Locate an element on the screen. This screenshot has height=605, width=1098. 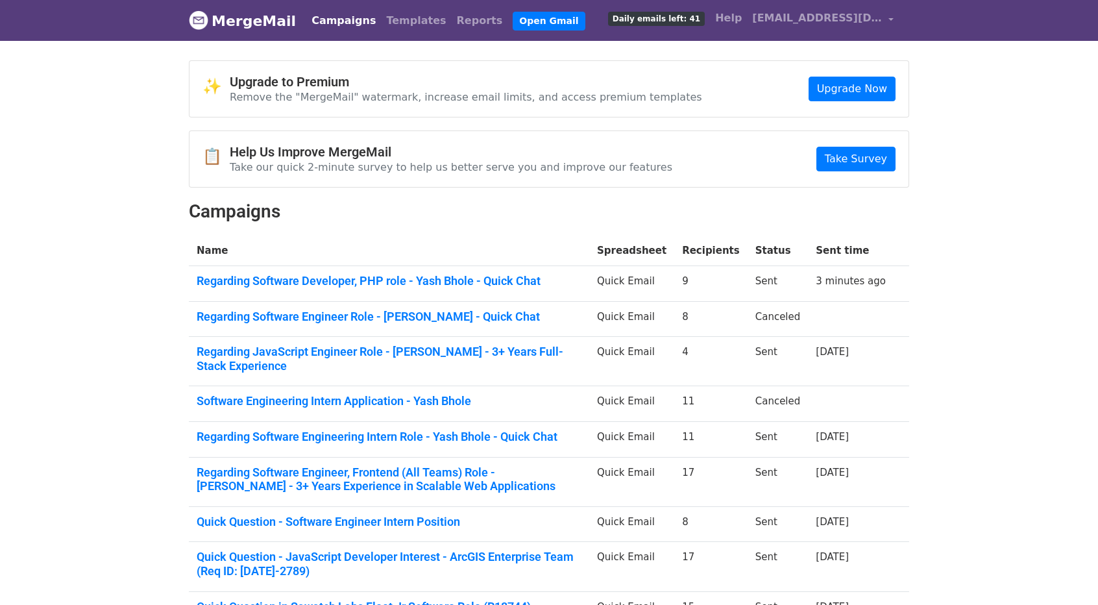
a: Quick Question - Software Engineer Intern Position is located at coordinates (389, 522).